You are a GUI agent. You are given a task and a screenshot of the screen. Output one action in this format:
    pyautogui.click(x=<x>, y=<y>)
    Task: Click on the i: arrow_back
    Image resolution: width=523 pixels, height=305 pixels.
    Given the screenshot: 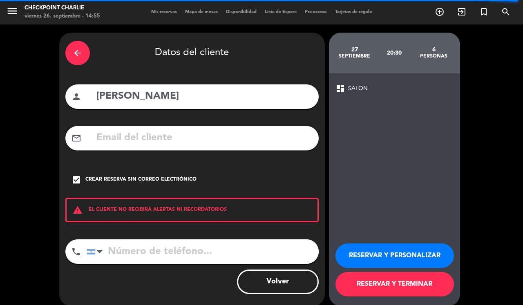 What is the action you would take?
    pyautogui.click(x=78, y=53)
    